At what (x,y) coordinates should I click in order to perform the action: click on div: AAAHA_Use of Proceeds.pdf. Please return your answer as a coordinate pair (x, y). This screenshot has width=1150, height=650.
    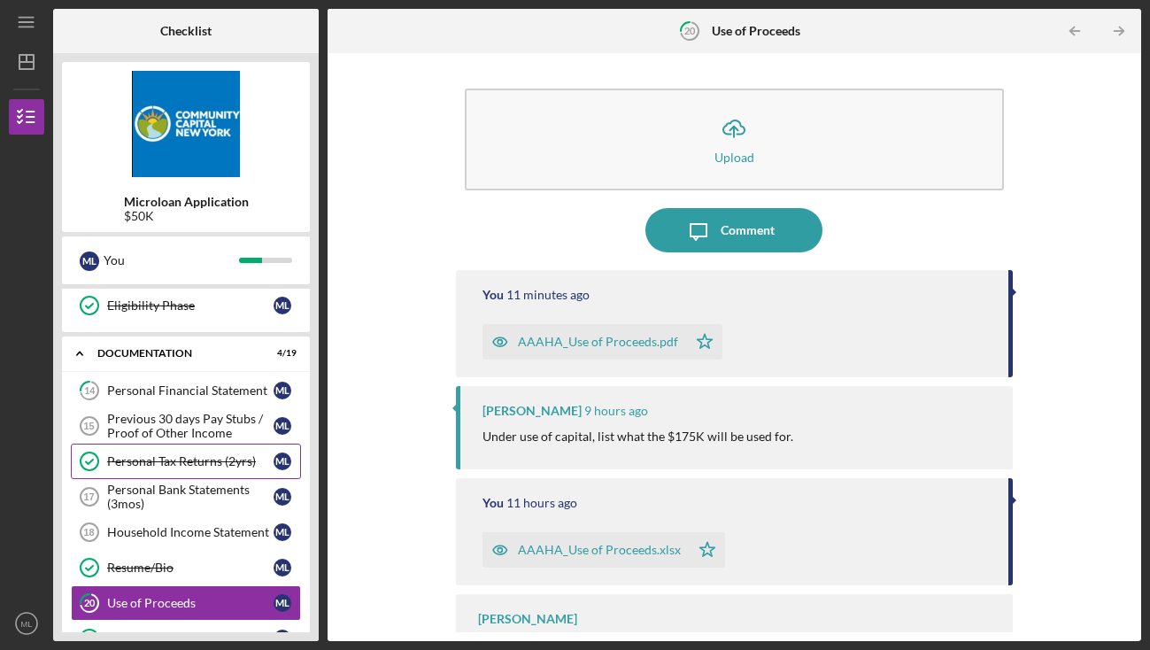
    Looking at the image, I should click on (597, 342).